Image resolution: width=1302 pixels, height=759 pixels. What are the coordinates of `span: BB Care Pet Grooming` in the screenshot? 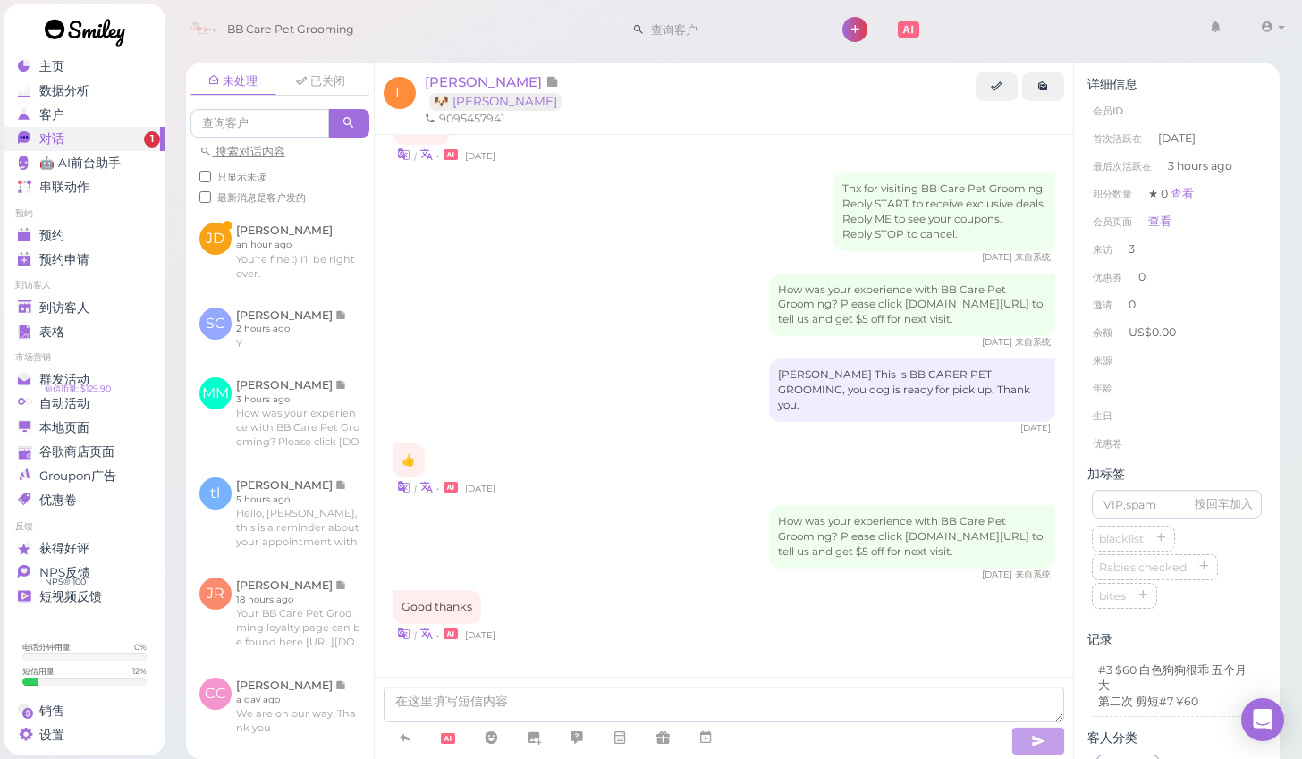 It's located at (291, 30).